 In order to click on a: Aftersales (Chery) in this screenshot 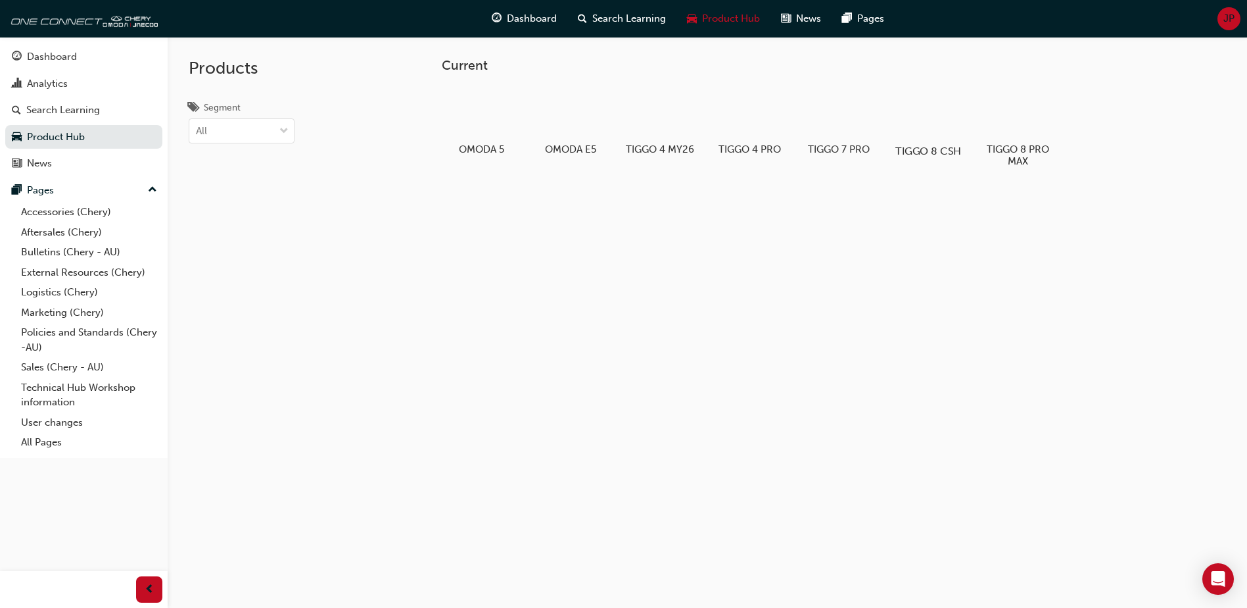, I will do `click(89, 232)`.